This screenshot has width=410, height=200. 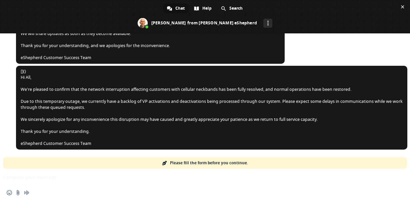 What do you see at coordinates (232, 8) in the screenshot?
I see `div: Search` at bounding box center [232, 8].